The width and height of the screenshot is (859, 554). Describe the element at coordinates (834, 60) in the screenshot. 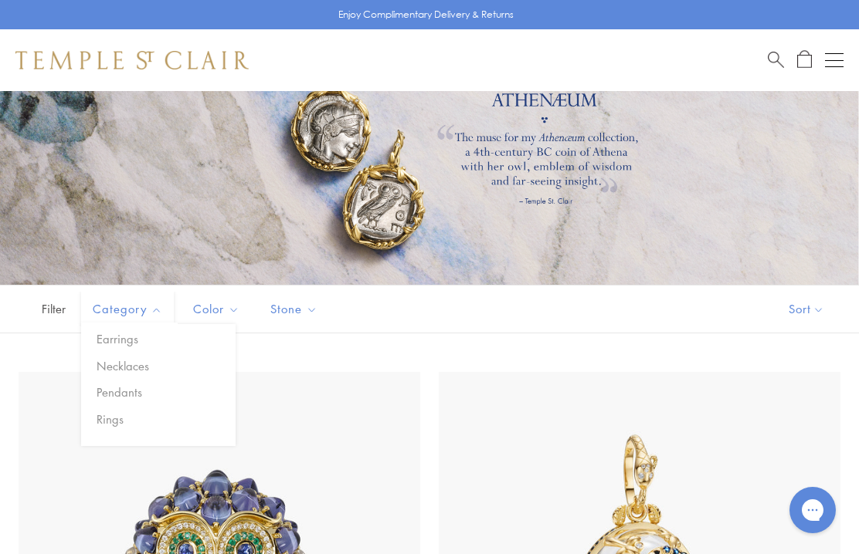

I see `button: Open navigation` at that location.